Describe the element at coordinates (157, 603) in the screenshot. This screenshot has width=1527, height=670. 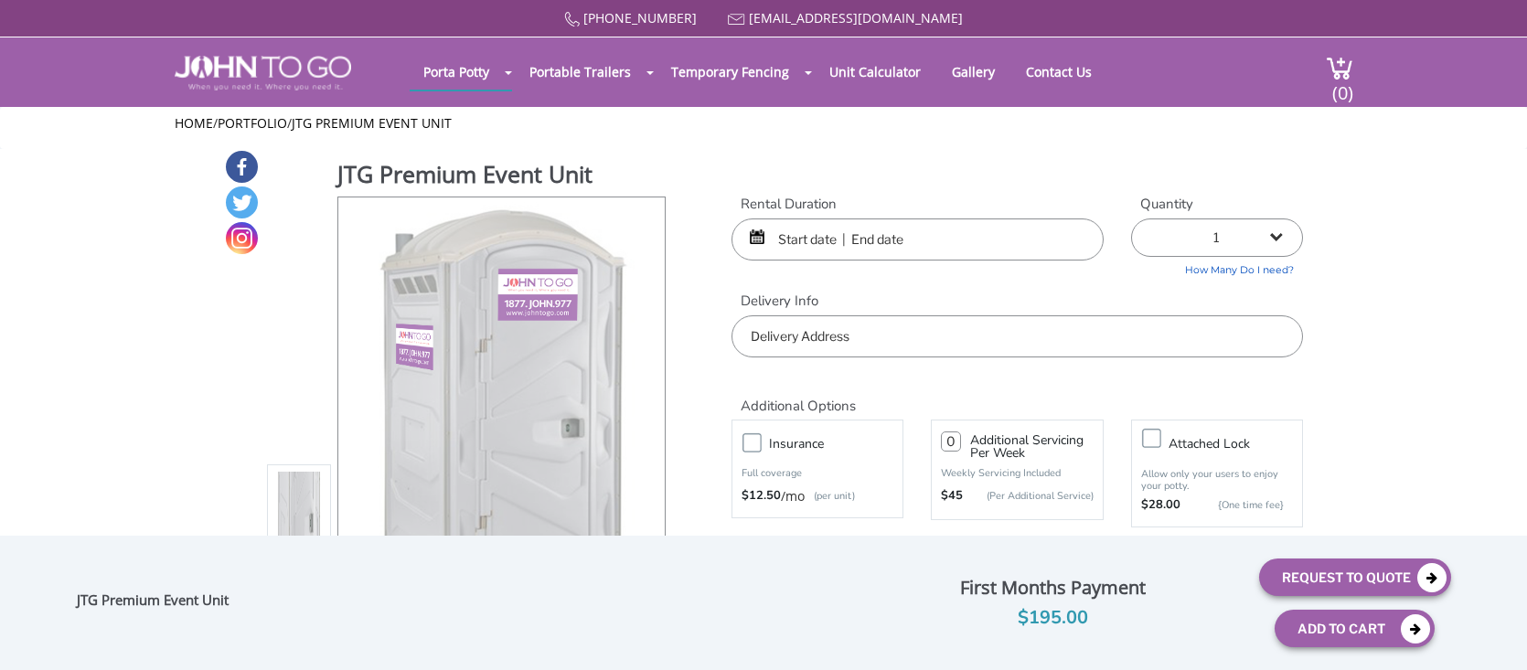
I see `div: JTG Premium Event Unit` at that location.